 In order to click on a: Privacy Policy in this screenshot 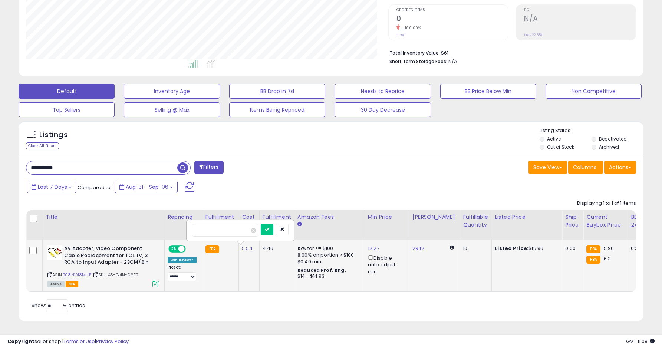, I will do `click(112, 341)`.